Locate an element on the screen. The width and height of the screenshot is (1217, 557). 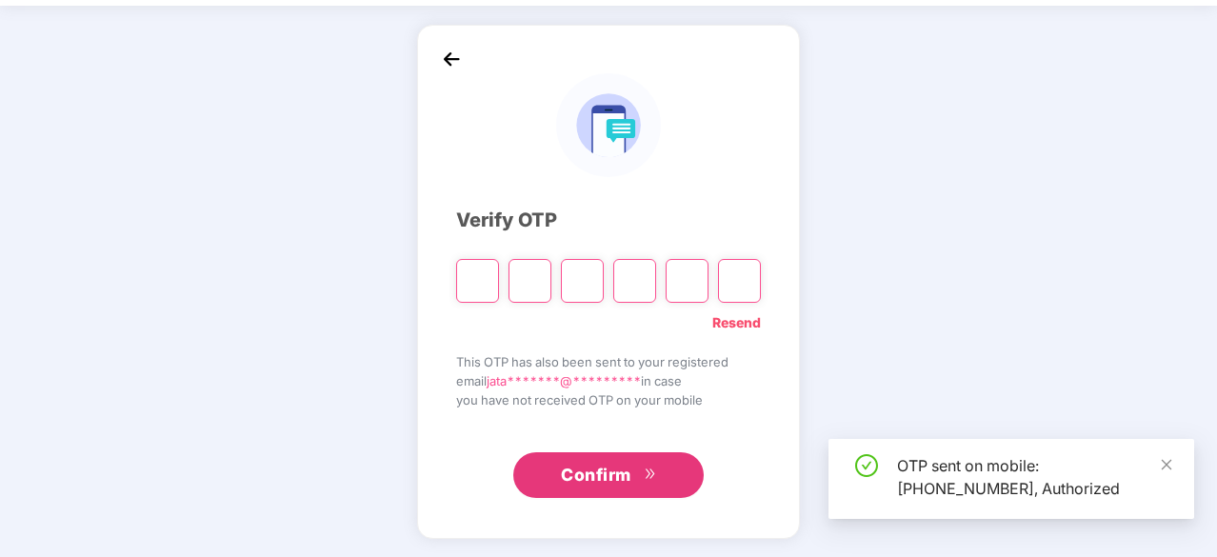
input: Digit 5 is located at coordinates (687, 281).